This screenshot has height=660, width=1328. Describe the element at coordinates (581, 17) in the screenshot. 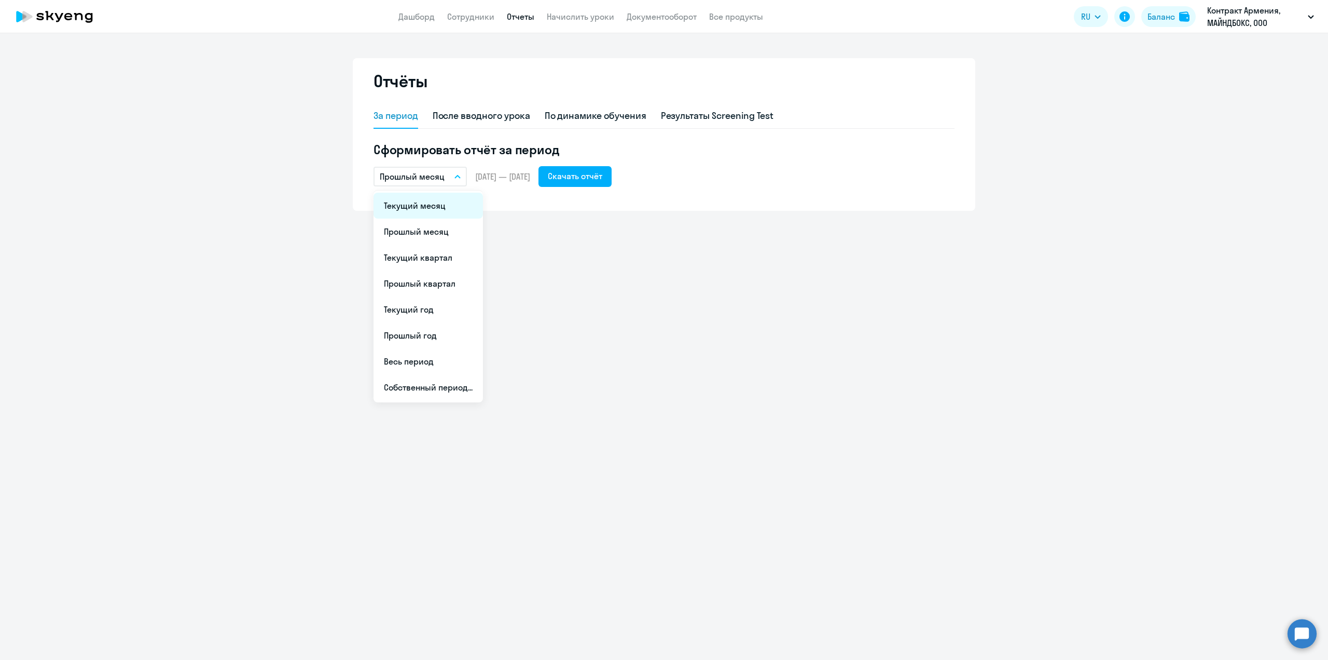

I see `a: Начислить уроки` at that location.